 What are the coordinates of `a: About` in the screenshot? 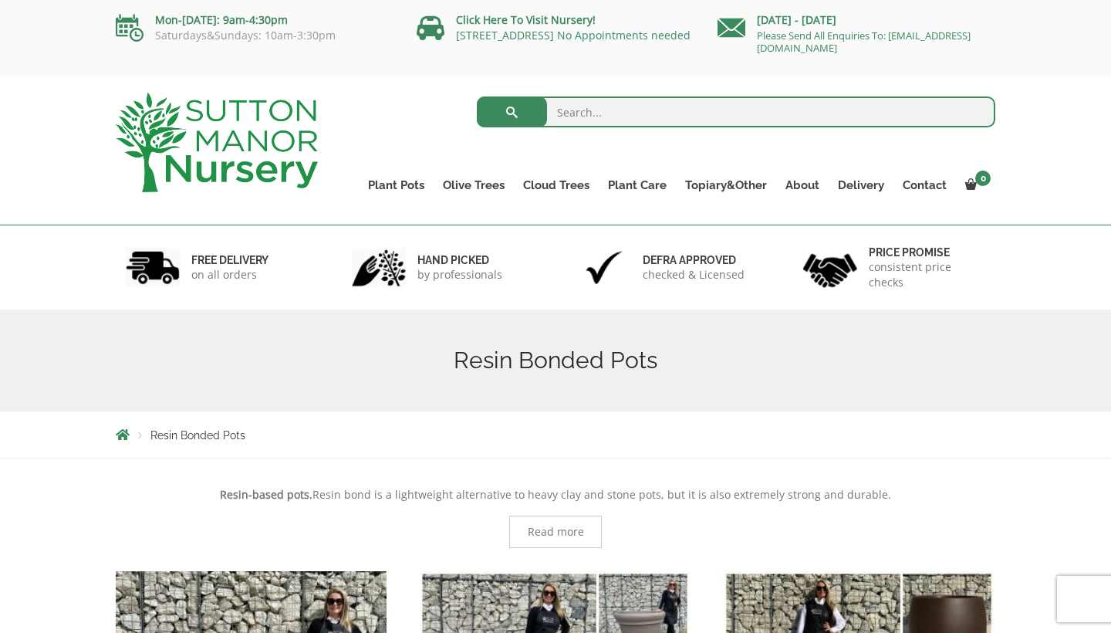 It's located at (802, 185).